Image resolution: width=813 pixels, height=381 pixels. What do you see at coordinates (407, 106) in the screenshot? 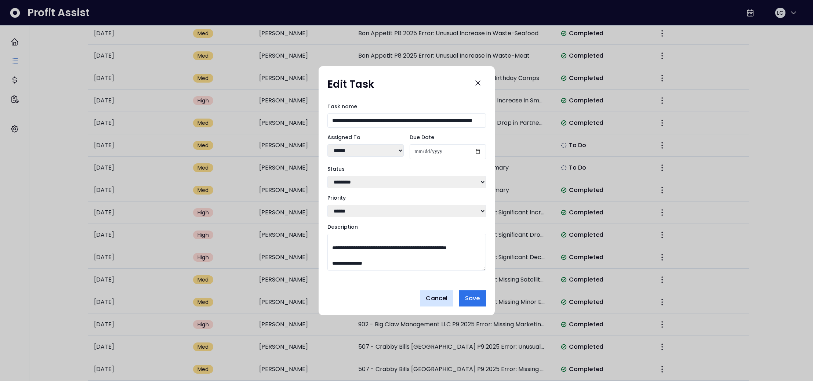
I see `label: Task name` at bounding box center [407, 106].